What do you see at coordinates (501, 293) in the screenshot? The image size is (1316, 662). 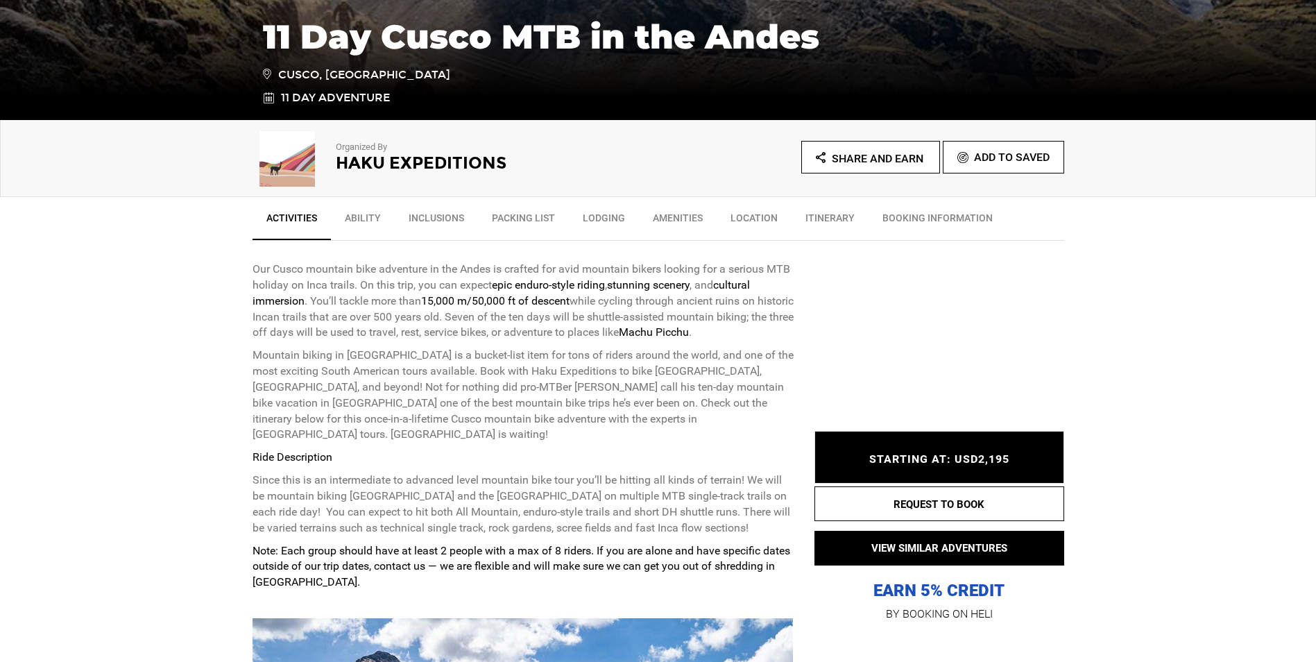 I see `strong: cultural immersion` at bounding box center [501, 293].